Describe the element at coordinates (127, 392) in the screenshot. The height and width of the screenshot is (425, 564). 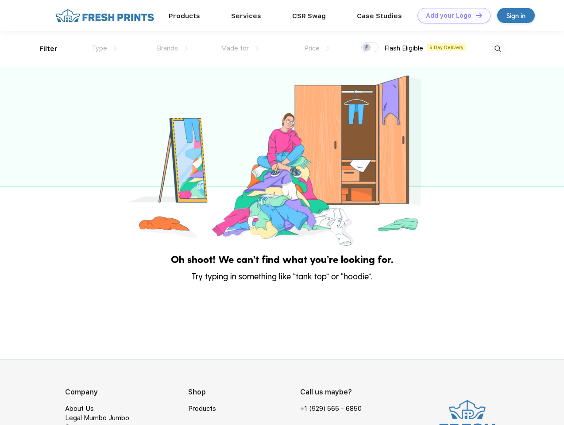
I see `div: Company` at that location.